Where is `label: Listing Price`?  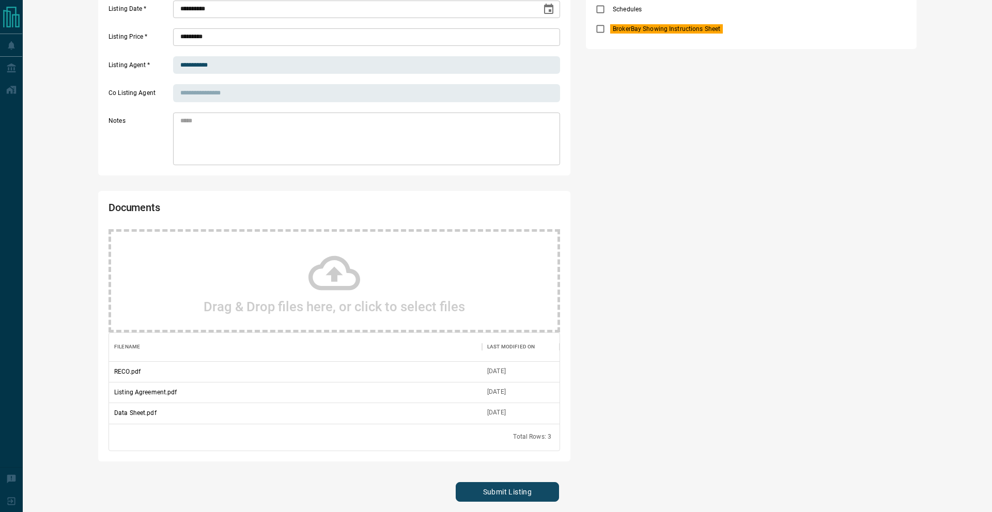 label: Listing Price is located at coordinates (139, 39).